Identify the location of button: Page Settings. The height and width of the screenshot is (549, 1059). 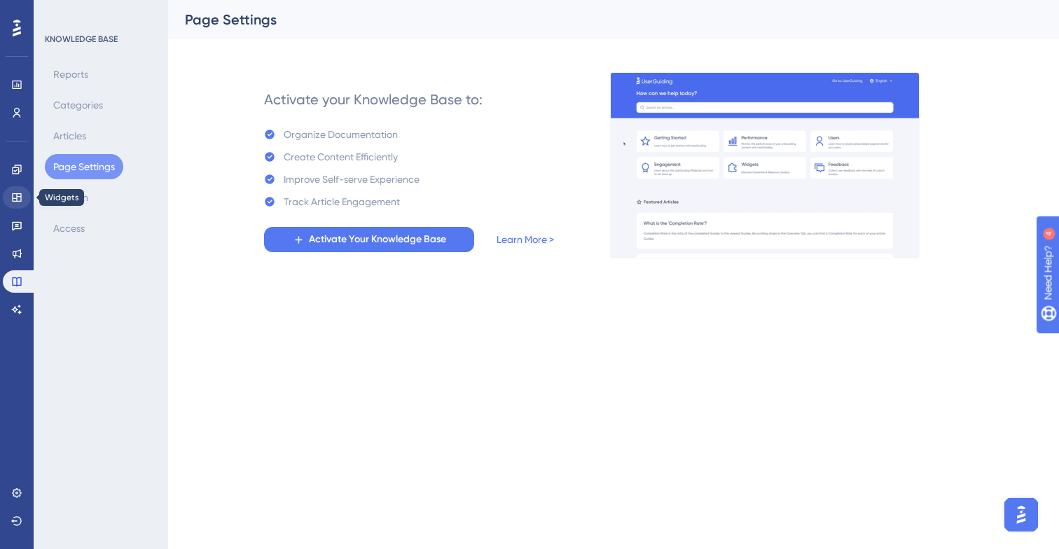
(84, 167).